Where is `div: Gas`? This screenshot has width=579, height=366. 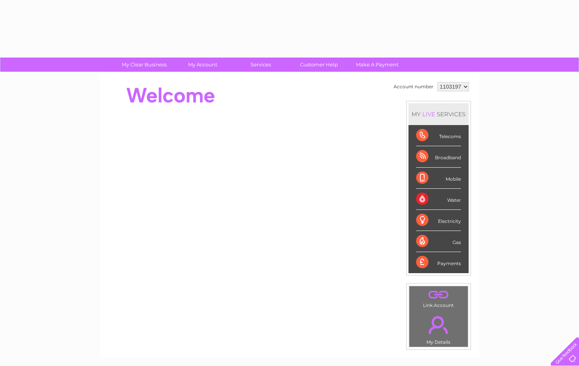
div: Gas is located at coordinates (439, 241).